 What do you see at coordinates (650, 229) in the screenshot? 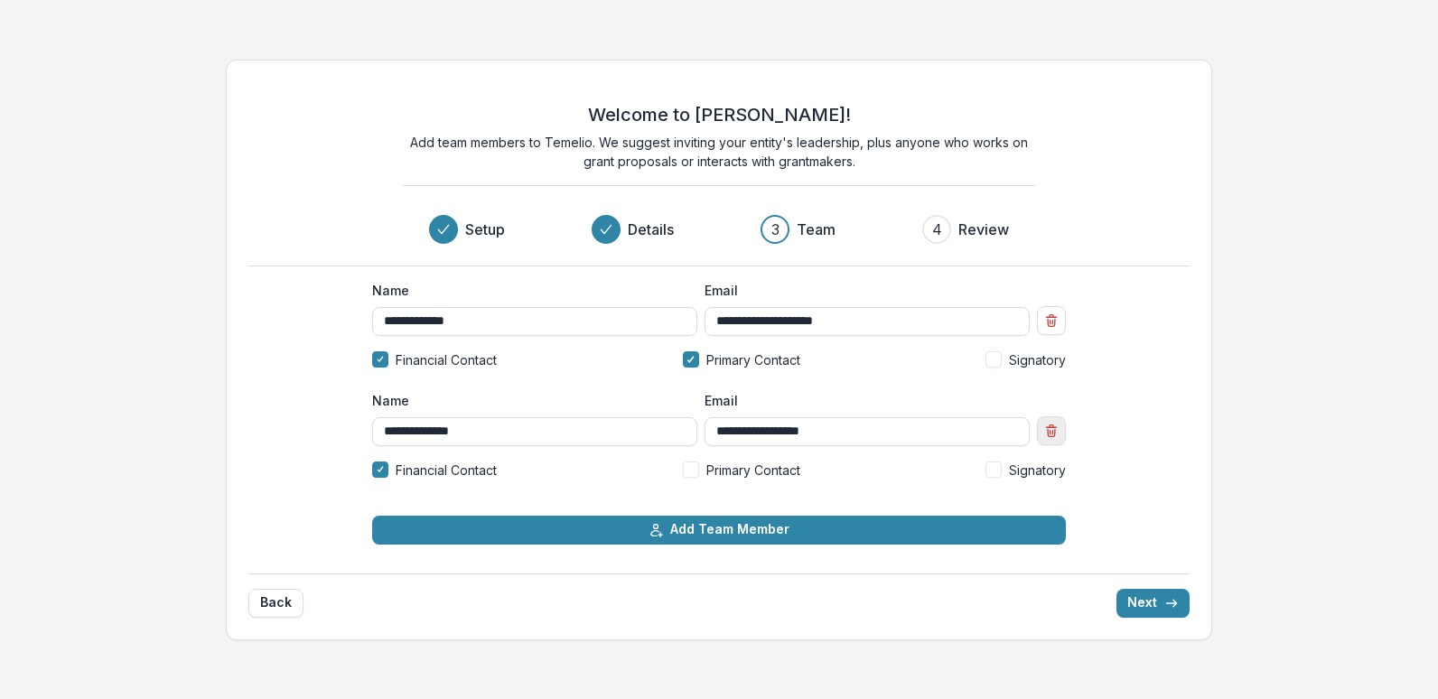
I see `h3: Details` at bounding box center [650, 229].